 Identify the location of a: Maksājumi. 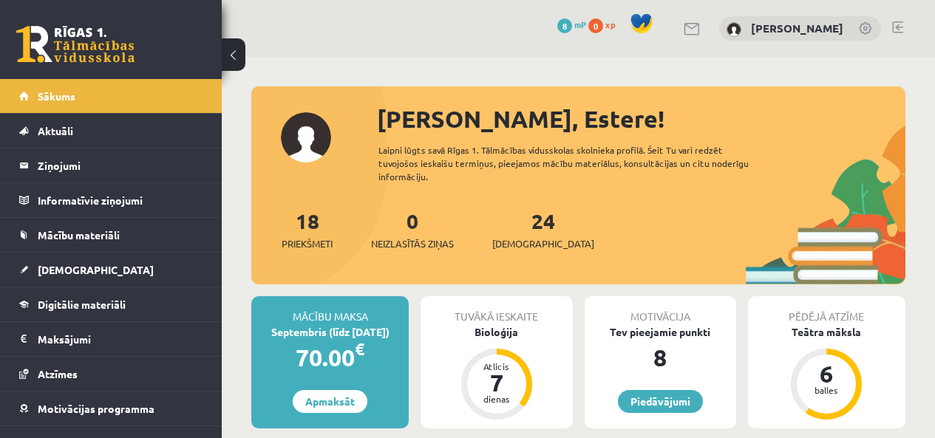
(111, 339).